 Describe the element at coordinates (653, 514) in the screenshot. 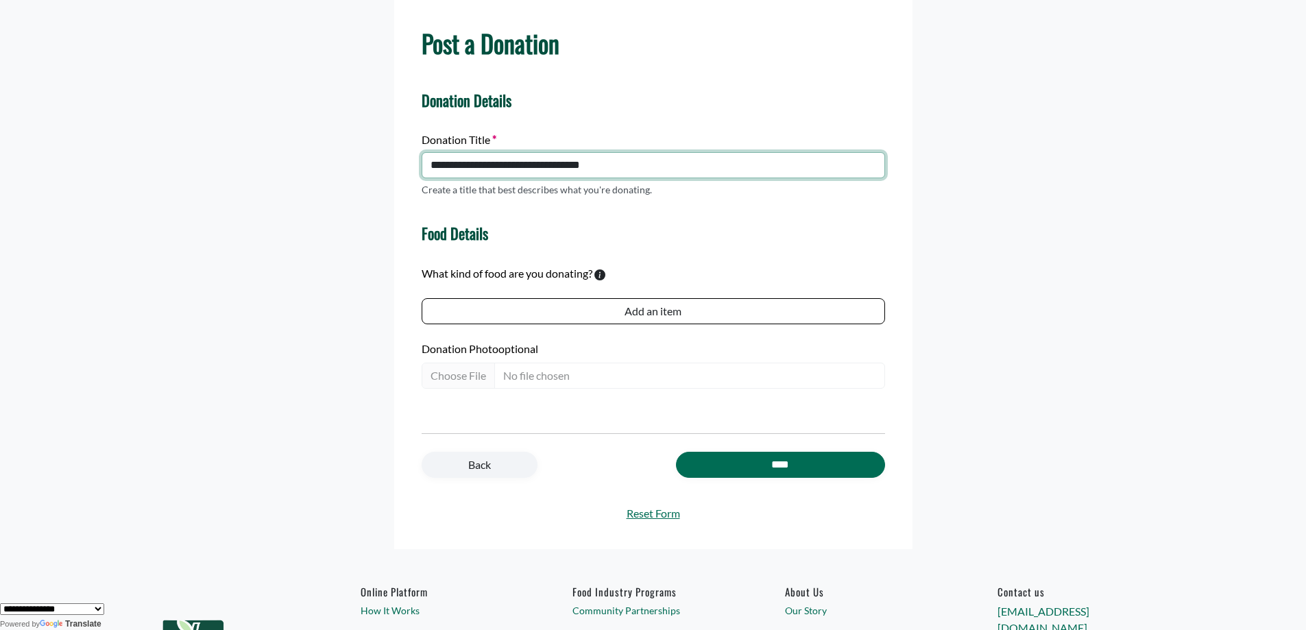

I see `a: Reset Form` at that location.